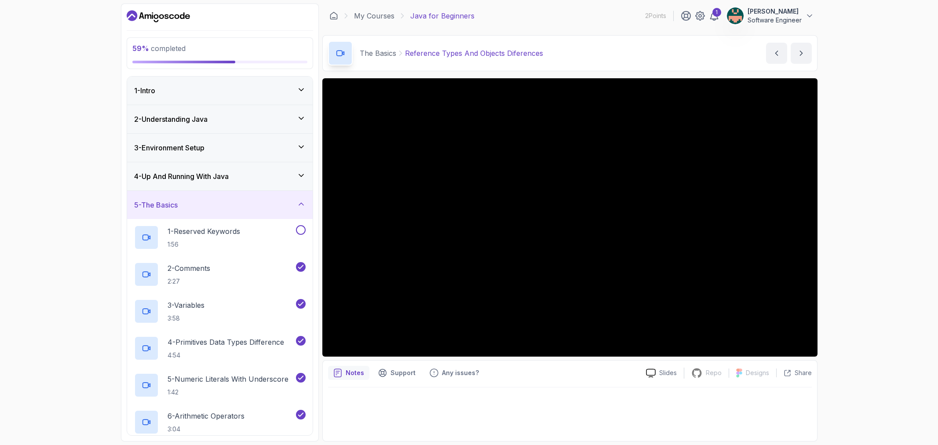 This screenshot has width=938, height=445. Describe the element at coordinates (220, 205) in the screenshot. I see `button: 5-The Basics` at that location.